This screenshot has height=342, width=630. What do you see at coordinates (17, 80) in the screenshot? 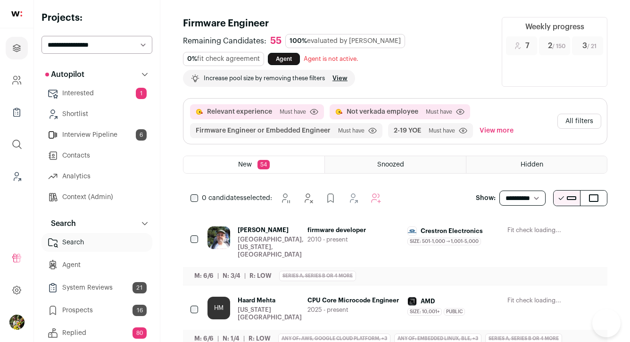
I see `a: Company and ATS Settings` at bounding box center [17, 80].